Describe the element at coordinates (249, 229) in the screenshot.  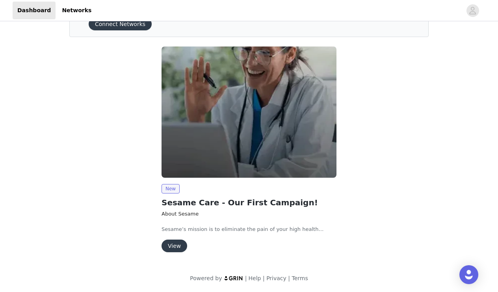
I see `p: Sesame’s mission is to eliminate the pain of your high health insurance deductible (or not having...` at that location.